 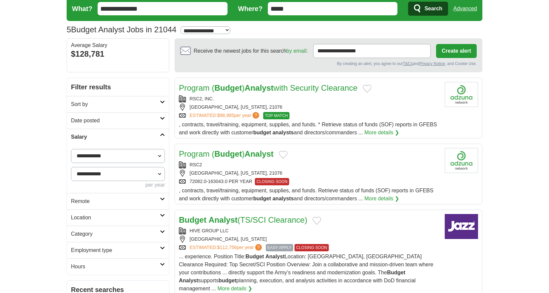 I want to click on a: Remote, so click(x=118, y=201).